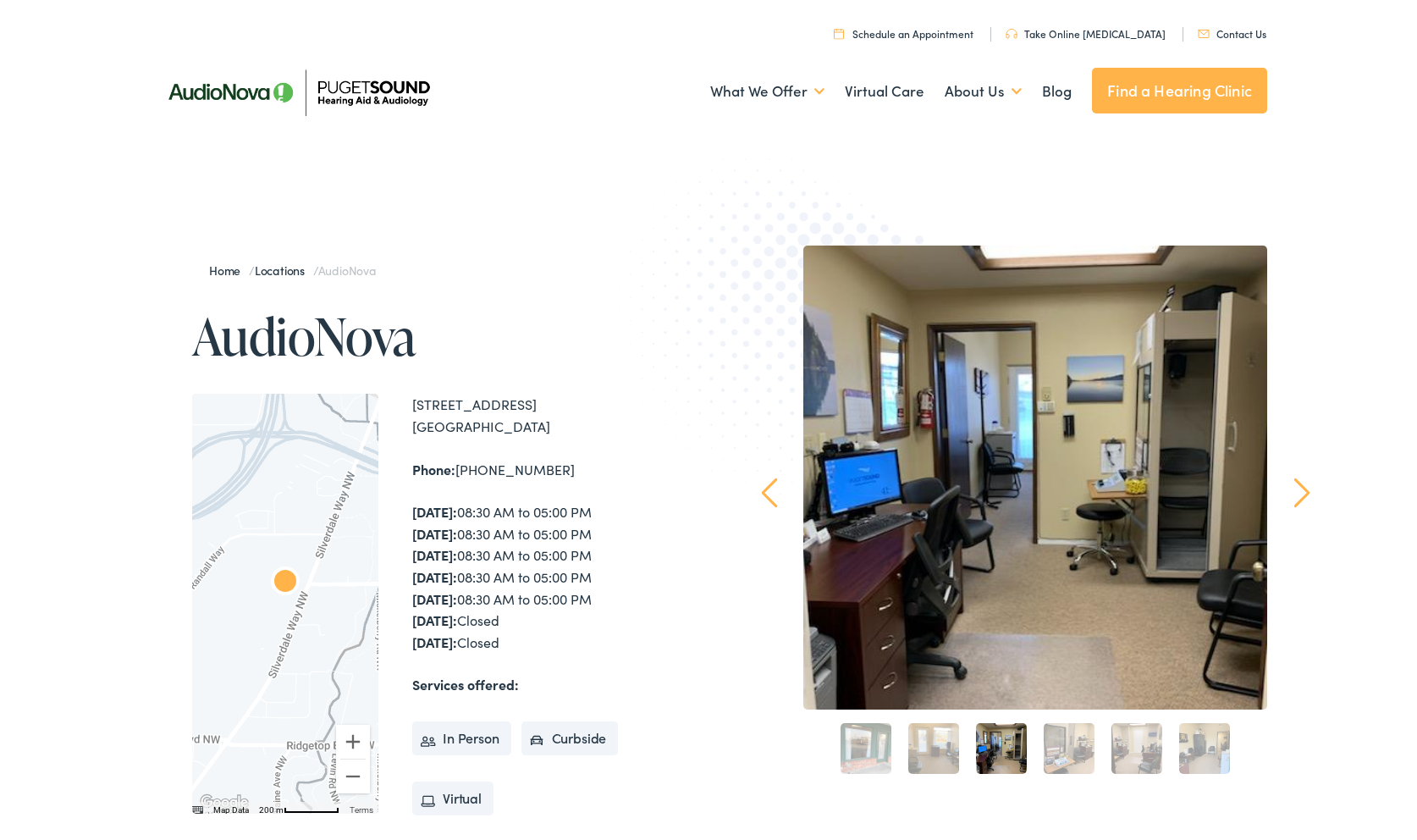  What do you see at coordinates (983, 91) in the screenshot?
I see `a: About Us` at bounding box center [983, 91].